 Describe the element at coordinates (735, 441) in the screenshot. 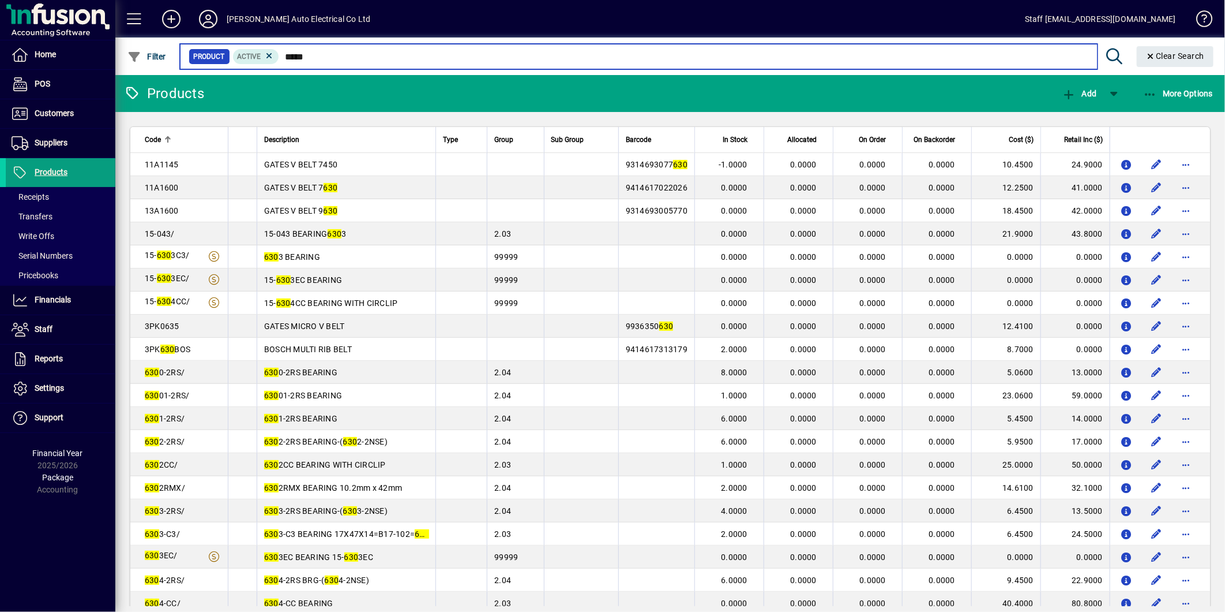

I see `span: 6.0000` at that location.